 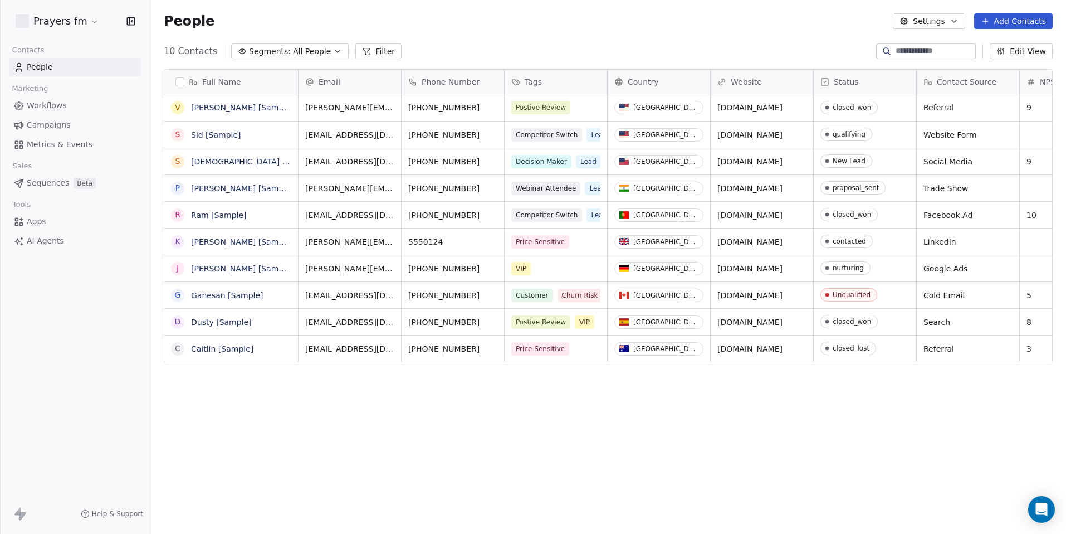 I want to click on div: grid, so click(x=231, y=303).